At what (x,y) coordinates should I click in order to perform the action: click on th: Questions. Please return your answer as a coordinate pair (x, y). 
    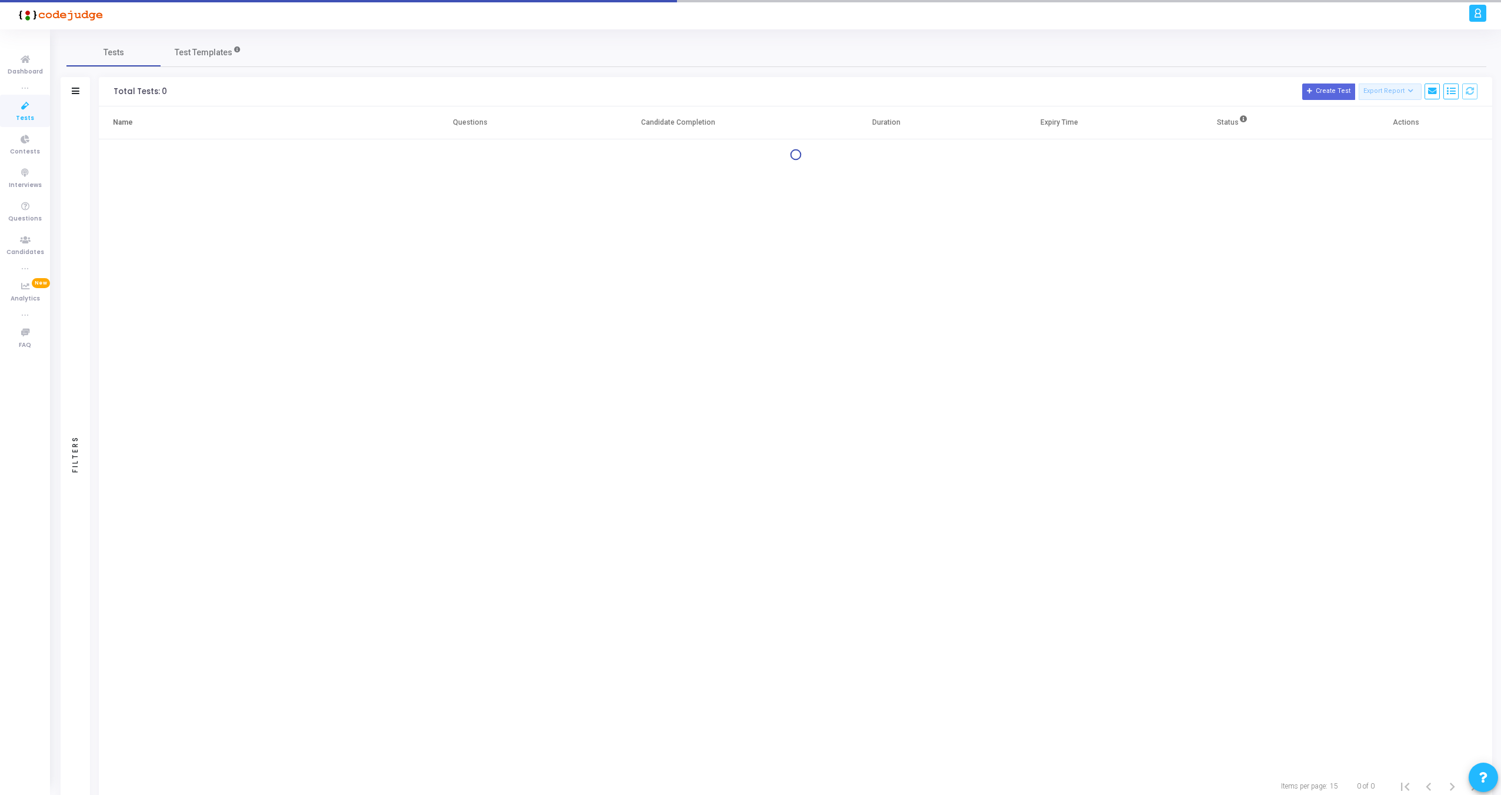
    Looking at the image, I should click on (470, 123).